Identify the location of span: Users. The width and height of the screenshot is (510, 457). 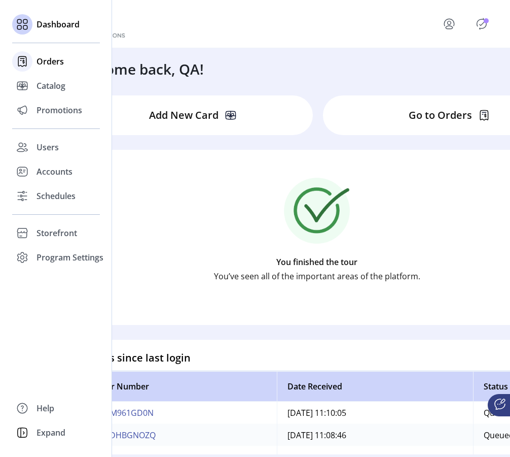
(48, 147).